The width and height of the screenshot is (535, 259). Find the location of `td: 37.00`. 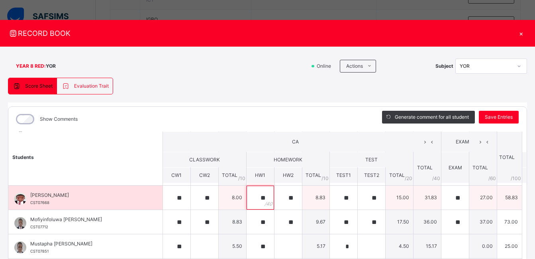

td: 37.00 is located at coordinates (483, 222).